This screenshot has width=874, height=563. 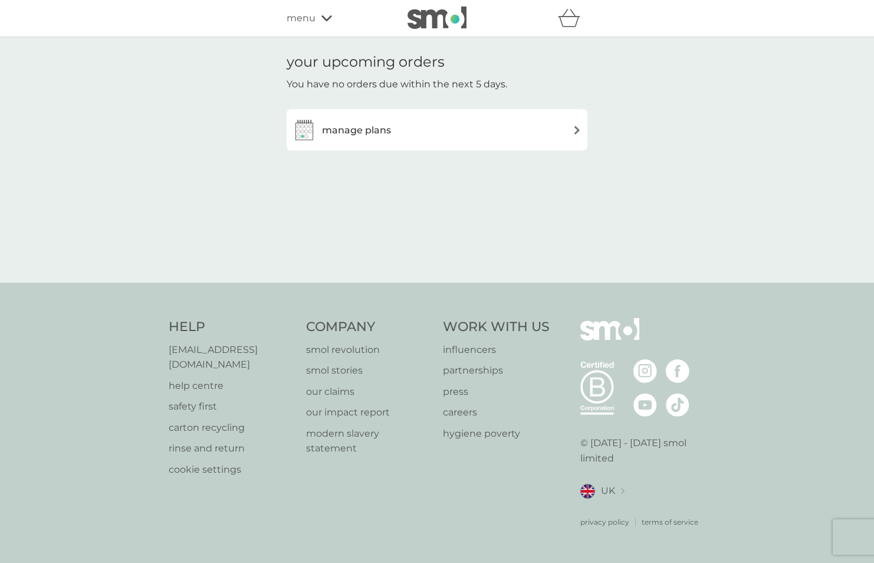 What do you see at coordinates (678, 371) in the screenshot?
I see `img: visit the smol Facebook page` at bounding box center [678, 371].